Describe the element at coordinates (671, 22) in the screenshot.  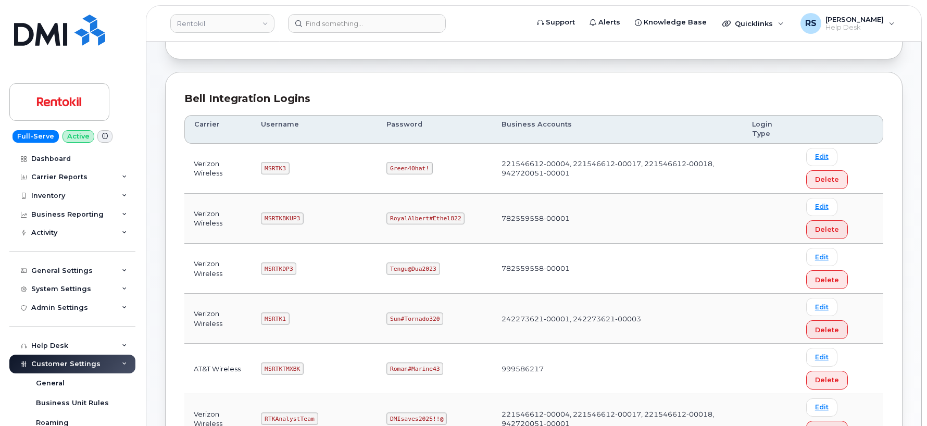
I see `a: Knowledge Base` at that location.